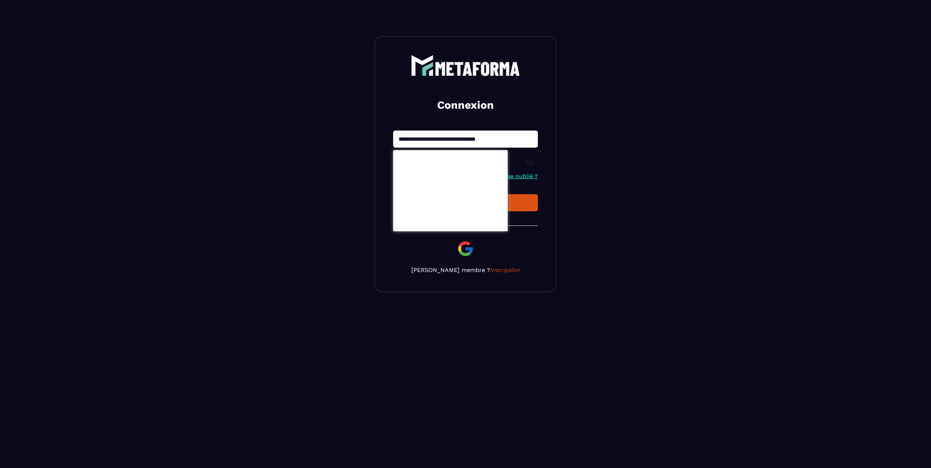  What do you see at coordinates (466, 65) in the screenshot?
I see `a: logo` at bounding box center [466, 65].